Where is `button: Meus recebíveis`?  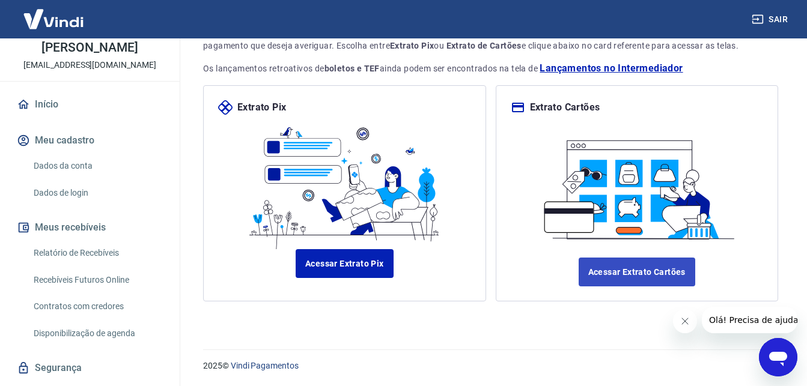 button: Meus recebíveis is located at coordinates (90, 228).